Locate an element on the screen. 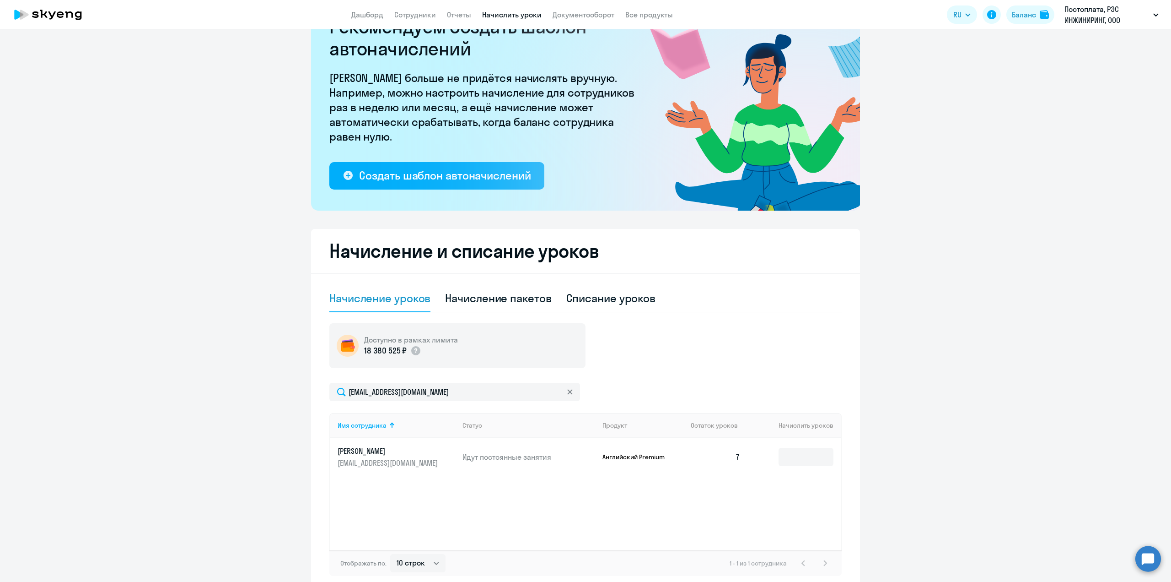  img: balance is located at coordinates (1045, 15).